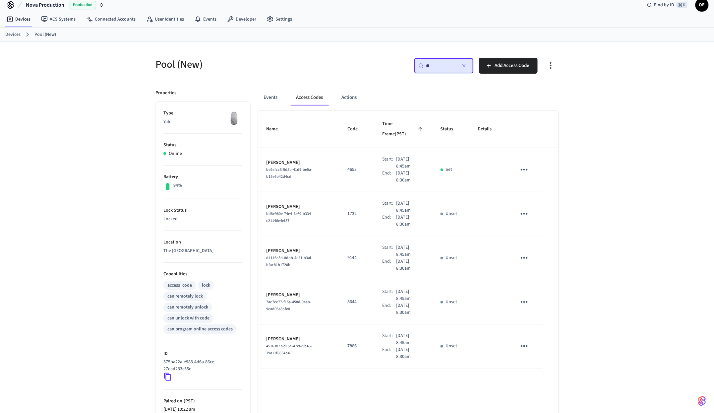  What do you see at coordinates (203, 145) in the screenshot?
I see `p: Status` at bounding box center [203, 145].